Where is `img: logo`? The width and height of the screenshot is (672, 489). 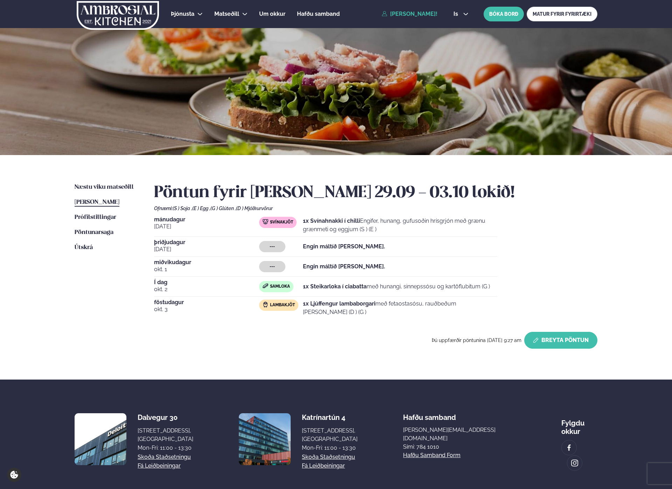 img: logo is located at coordinates (118, 15).